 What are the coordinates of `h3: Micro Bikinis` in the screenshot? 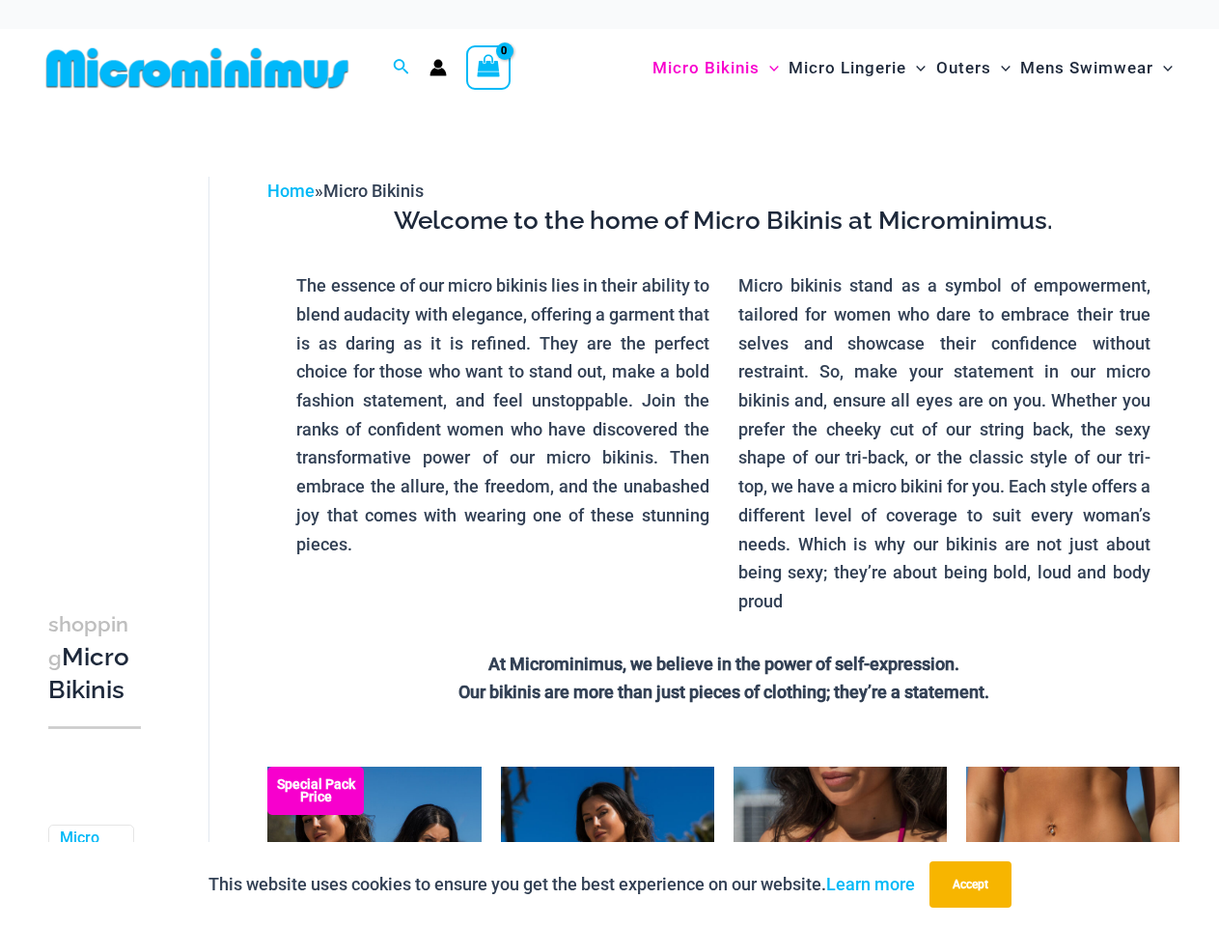 It's located at (95, 656).